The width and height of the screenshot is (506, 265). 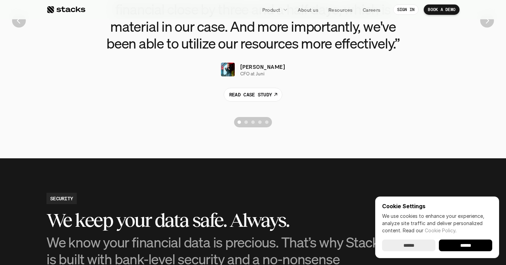 I want to click on a: BOOK A DEMO, so click(x=442, y=10).